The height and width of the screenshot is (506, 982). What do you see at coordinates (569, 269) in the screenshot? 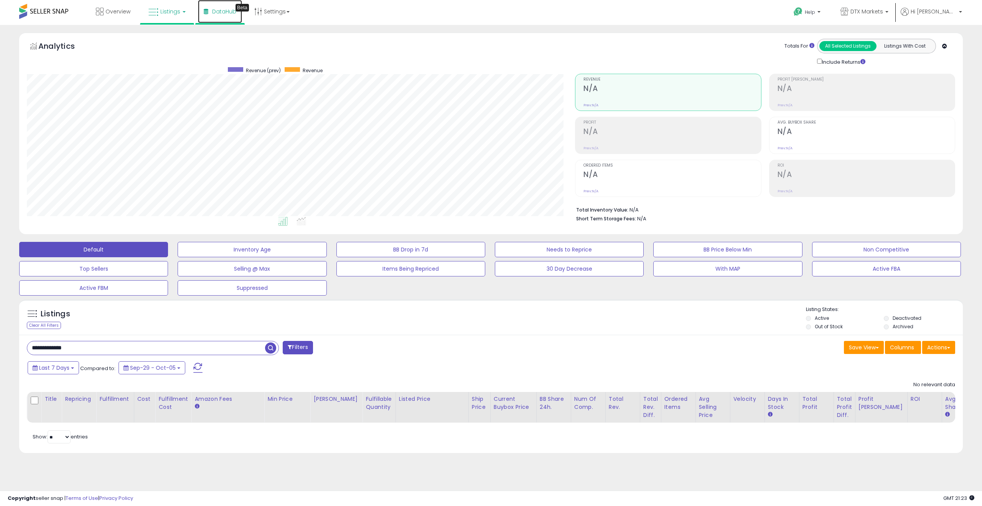
I see `button: 30 Day Decrease` at bounding box center [569, 269].